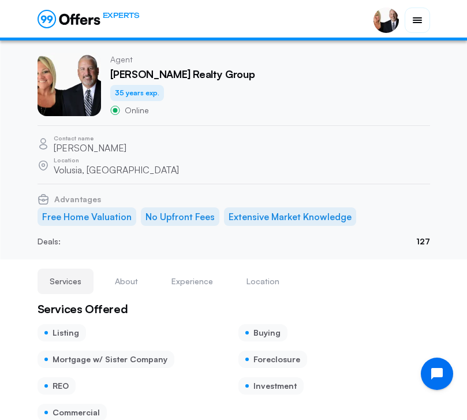 The height and width of the screenshot is (420, 467). Describe the element at coordinates (137, 110) in the screenshot. I see `span: Online` at that location.